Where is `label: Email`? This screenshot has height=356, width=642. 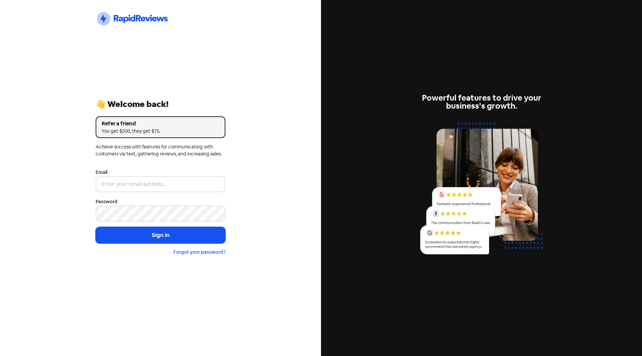 label: Email is located at coordinates (101, 172).